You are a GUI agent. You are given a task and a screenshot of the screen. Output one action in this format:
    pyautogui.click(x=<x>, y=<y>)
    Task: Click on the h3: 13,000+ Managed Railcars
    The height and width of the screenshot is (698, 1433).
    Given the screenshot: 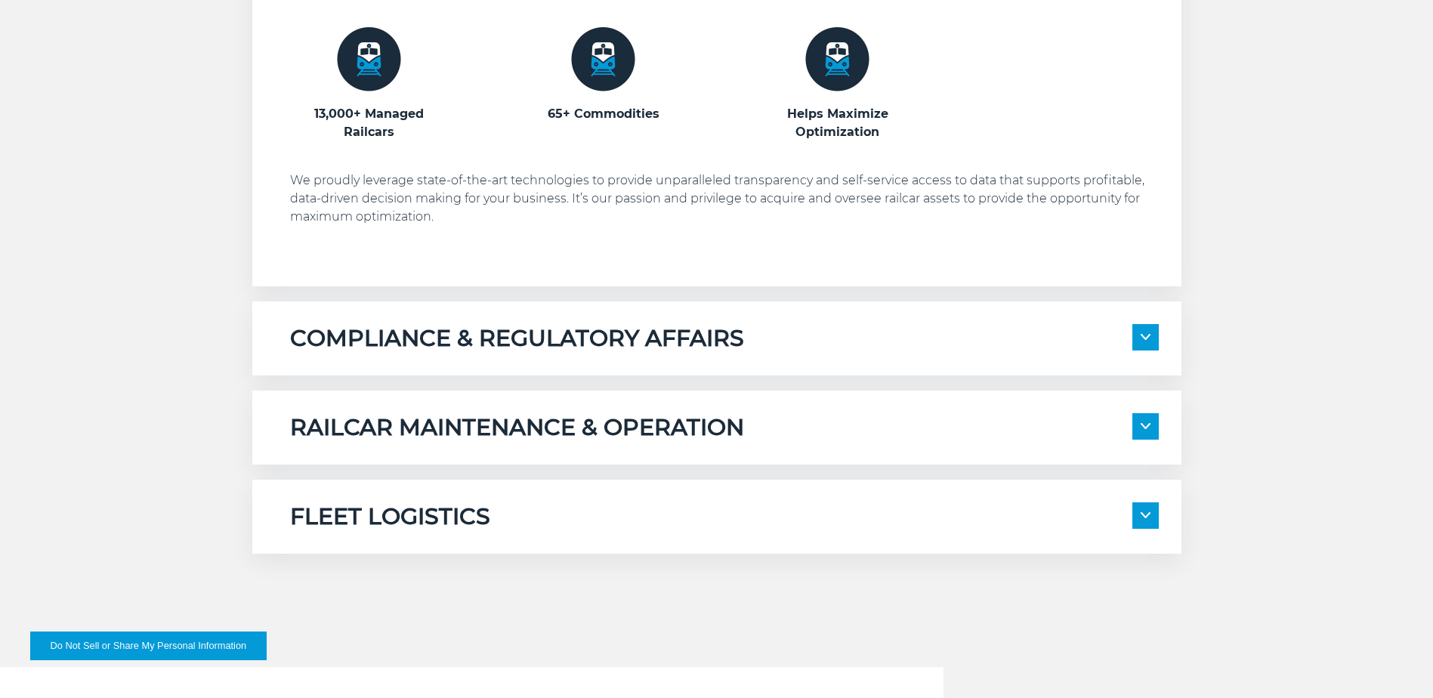 What is the action you would take?
    pyautogui.click(x=369, y=123)
    